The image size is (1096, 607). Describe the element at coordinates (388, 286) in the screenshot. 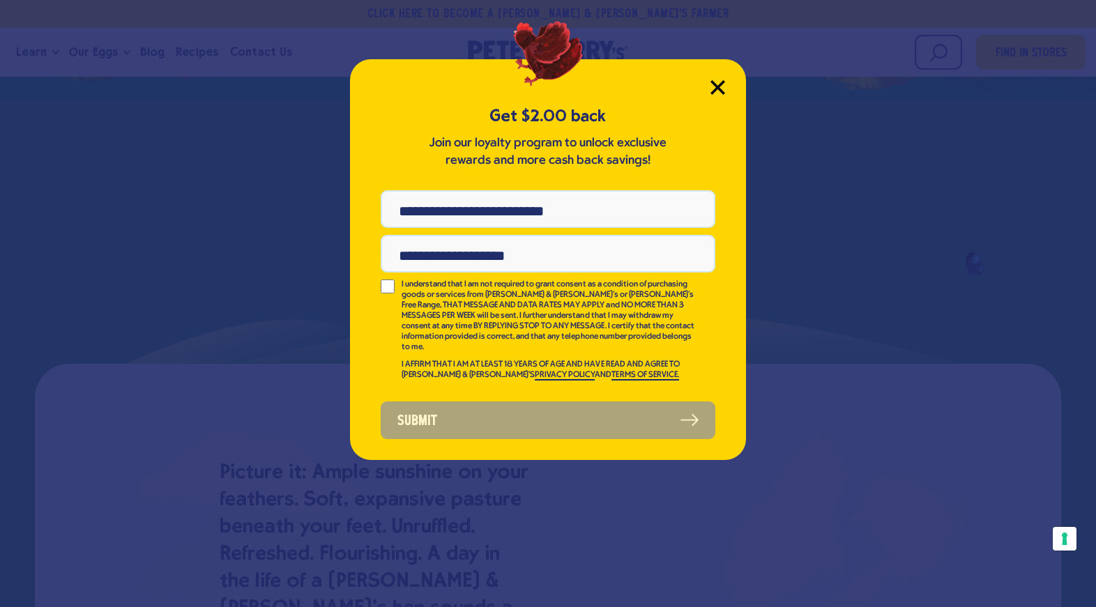

I see `input: I understand that I am not required to grant consent as a condition of purchasing goods or servic...` at that location.